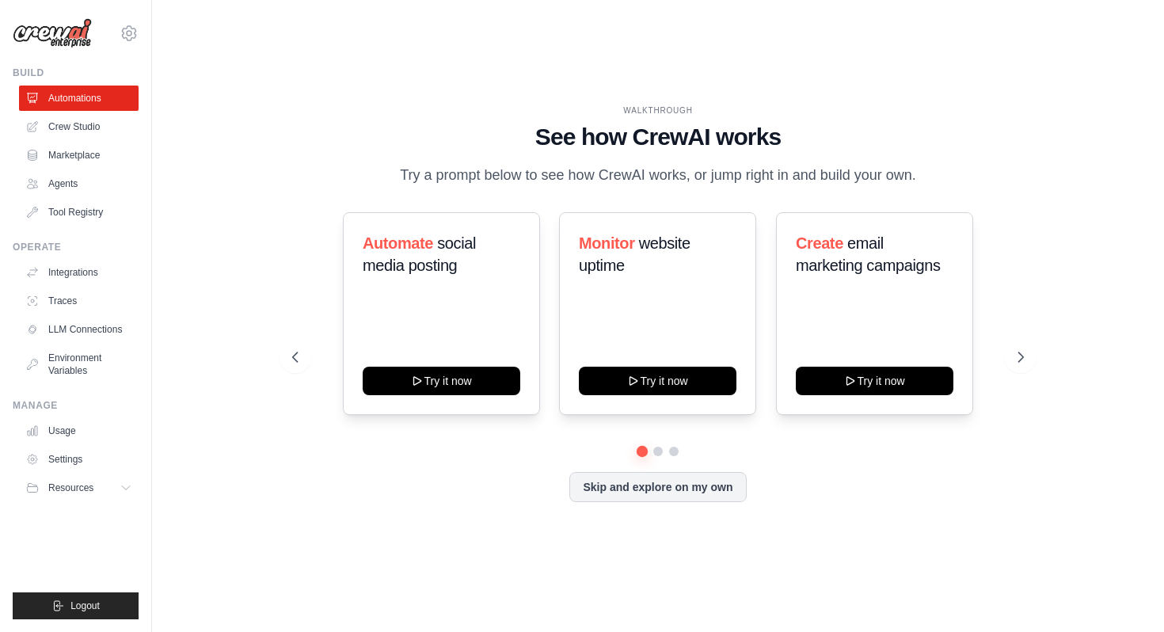 The image size is (1164, 632). What do you see at coordinates (657, 137) in the screenshot?
I see `h1: See how CrewAI works` at bounding box center [657, 137].